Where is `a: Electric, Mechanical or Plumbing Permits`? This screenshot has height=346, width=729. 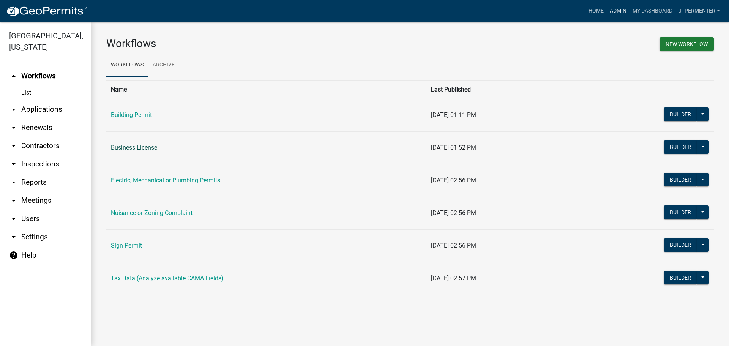 a: Electric, Mechanical or Plumbing Permits is located at coordinates (165, 180).